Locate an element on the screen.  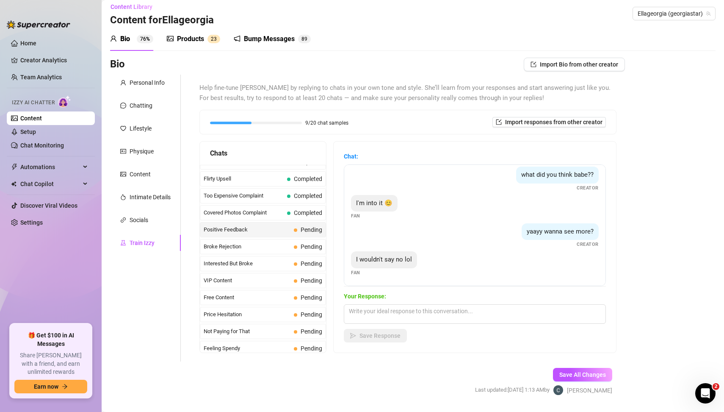
span: thunderbolt is located at coordinates (14, 167).